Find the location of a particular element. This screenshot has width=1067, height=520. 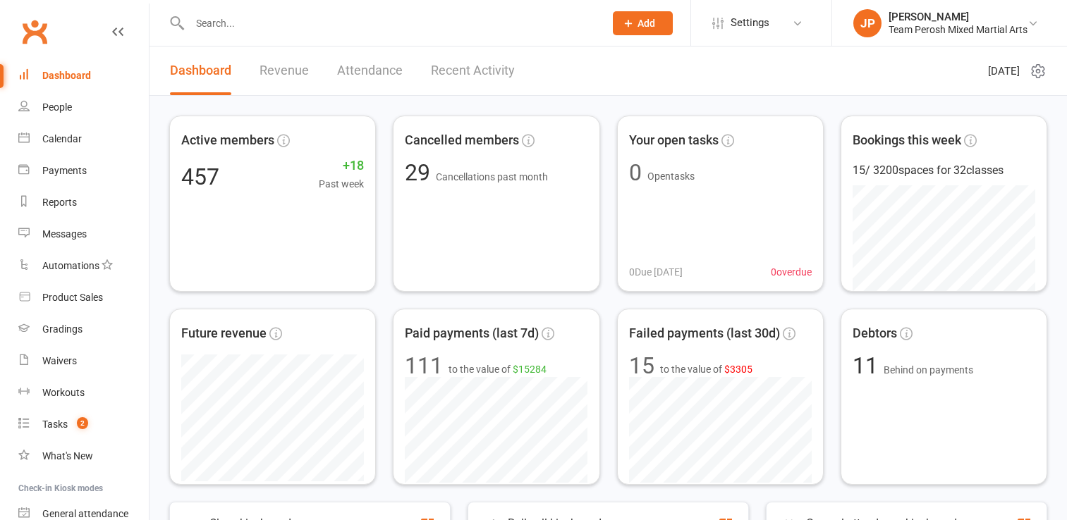

a: Calendar is located at coordinates (83, 139).